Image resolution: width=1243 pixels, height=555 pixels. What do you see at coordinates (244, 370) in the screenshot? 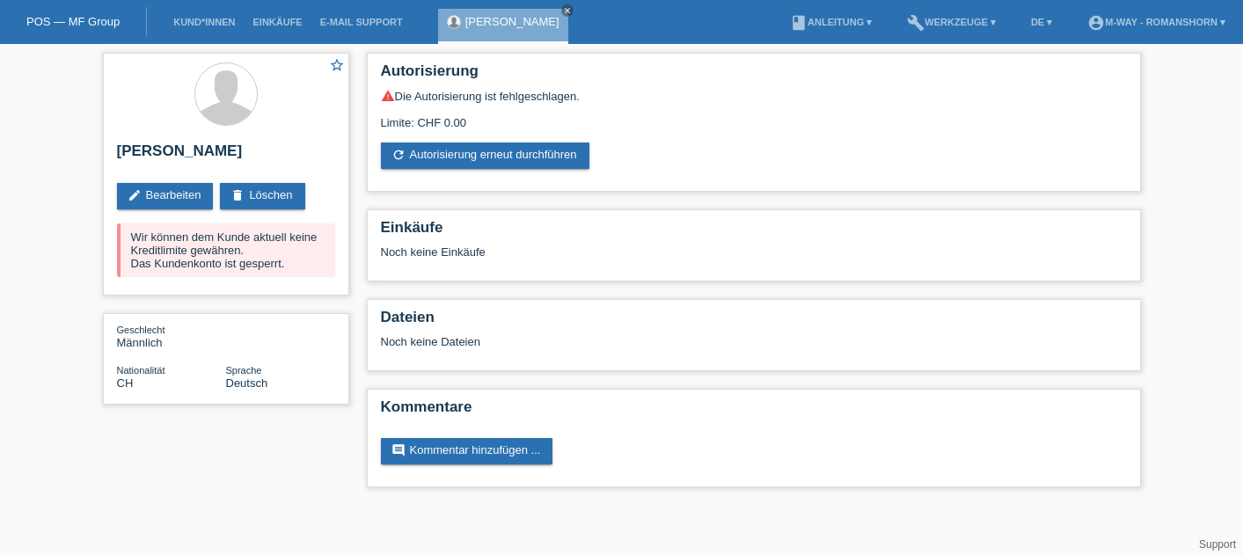
I see `span: Sprache` at bounding box center [244, 370].